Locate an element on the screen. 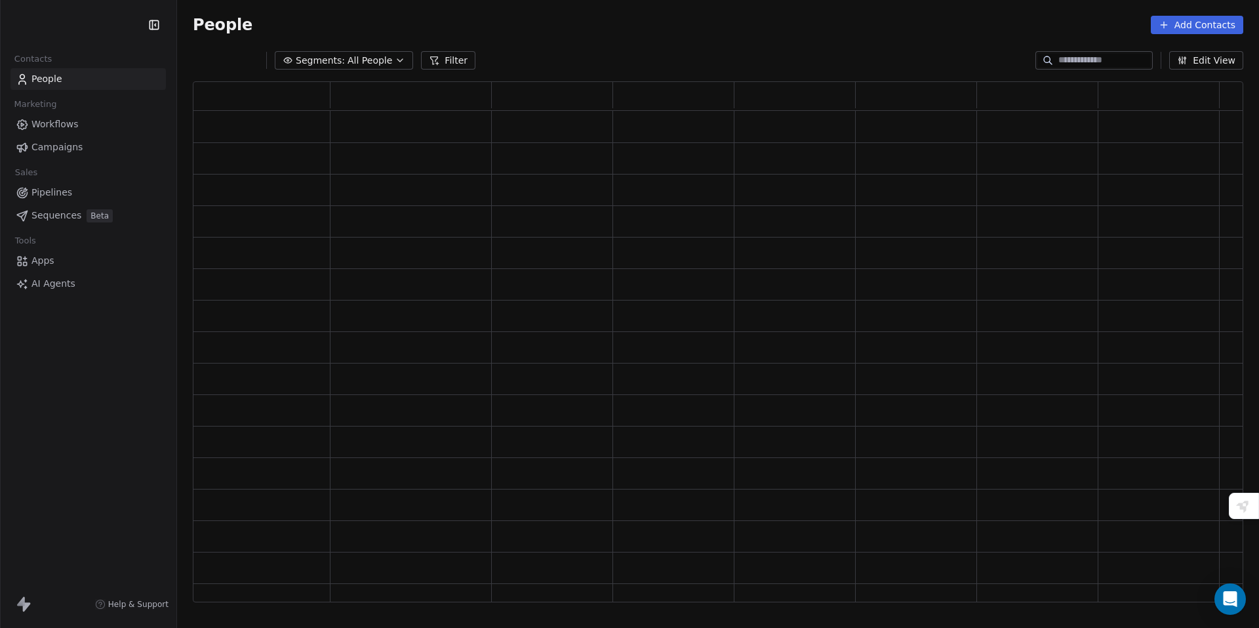 Image resolution: width=1259 pixels, height=628 pixels. span: Workflows is located at coordinates (55, 124).